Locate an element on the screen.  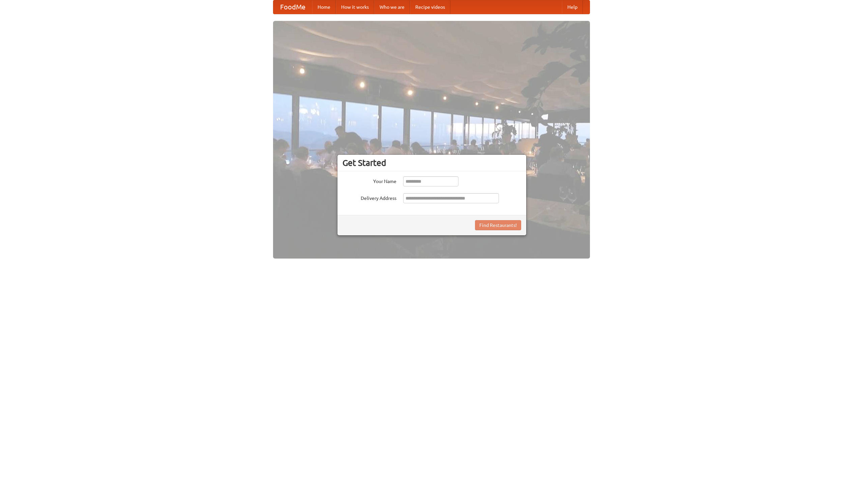
a: FoodMe is located at coordinates (292, 7).